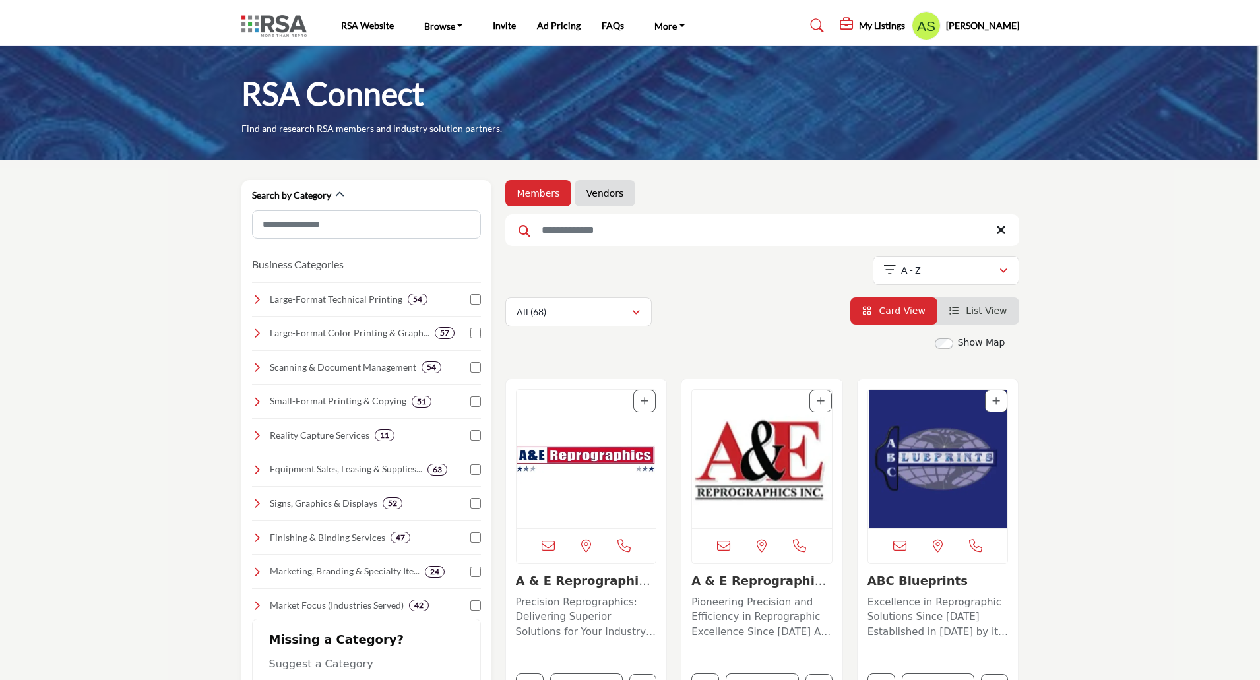  I want to click on b: 63, so click(438, 470).